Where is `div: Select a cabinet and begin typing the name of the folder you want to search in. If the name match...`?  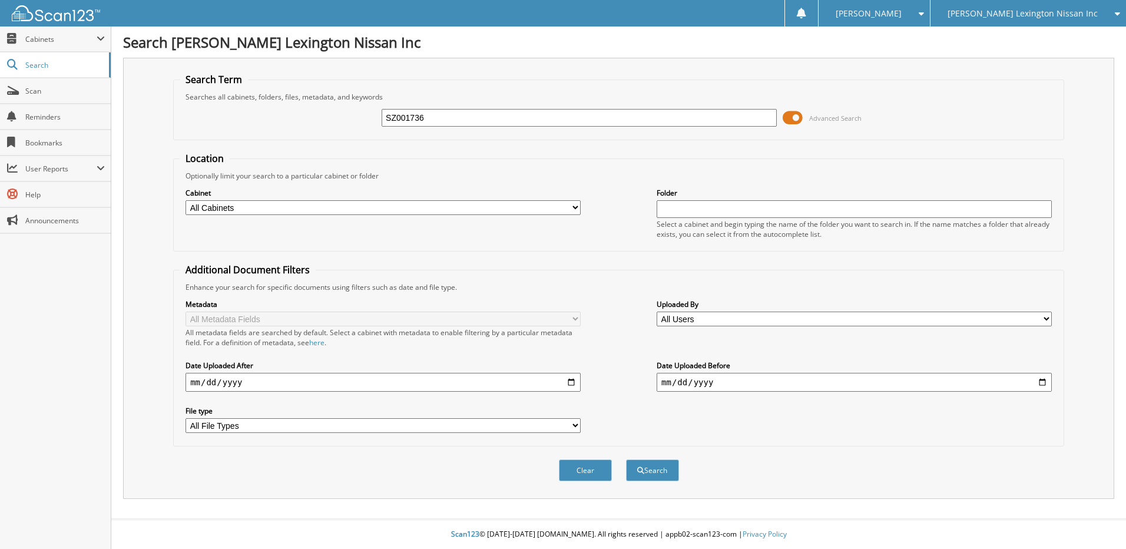 div: Select a cabinet and begin typing the name of the folder you want to search in. If the name match... is located at coordinates (854, 229).